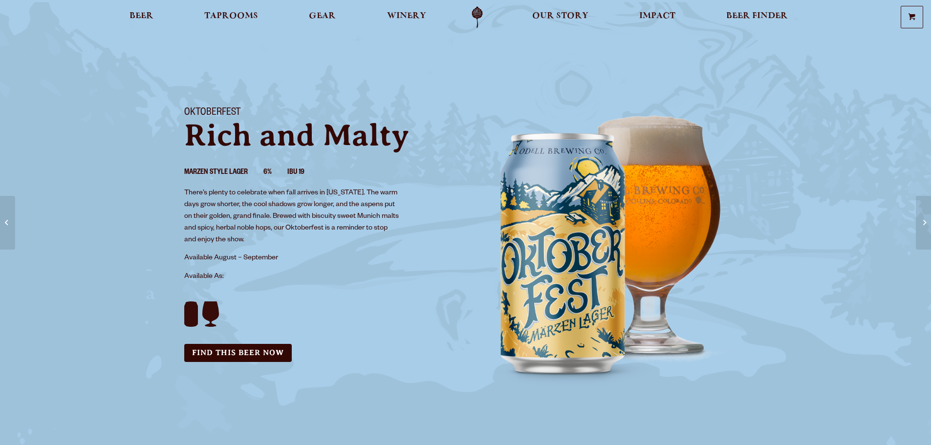  I want to click on span: Winery, so click(407, 16).